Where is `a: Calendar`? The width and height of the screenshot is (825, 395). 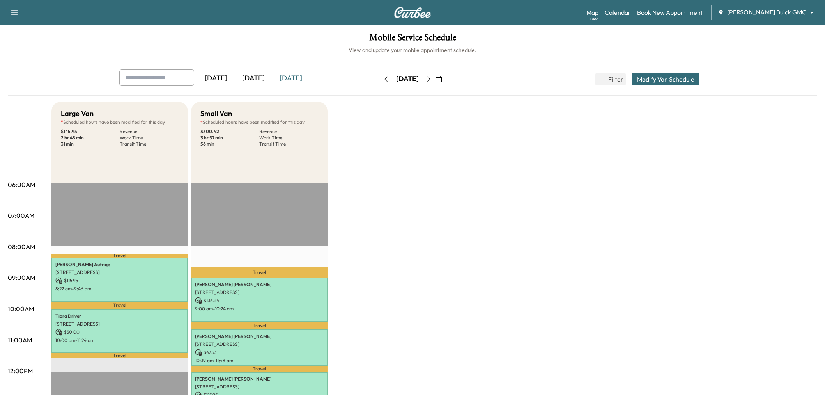 a: Calendar is located at coordinates (618, 12).